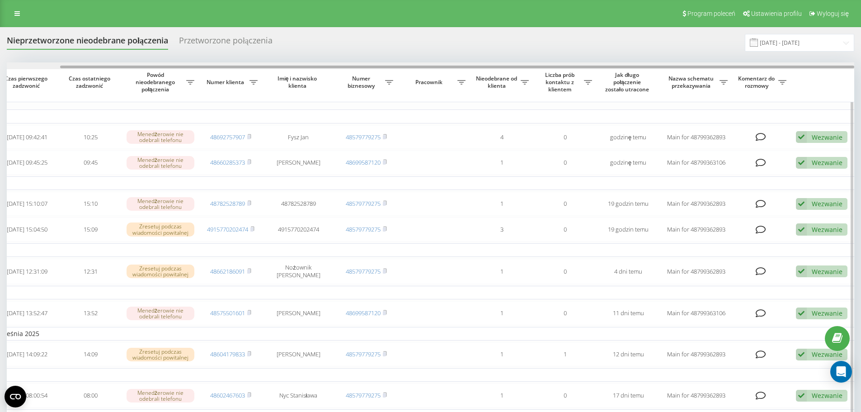 The height and width of the screenshot is (412, 861). Describe the element at coordinates (628, 271) in the screenshot. I see `td: 4 dni temu` at that location.